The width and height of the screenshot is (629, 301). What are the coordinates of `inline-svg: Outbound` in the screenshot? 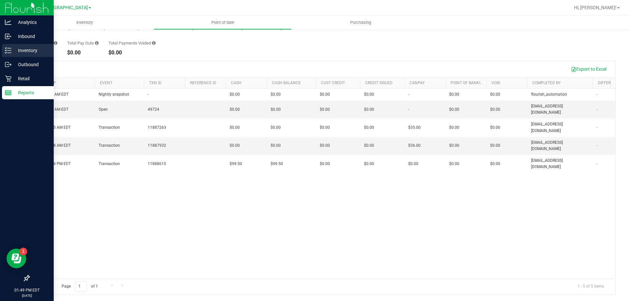 It's located at (8, 65).